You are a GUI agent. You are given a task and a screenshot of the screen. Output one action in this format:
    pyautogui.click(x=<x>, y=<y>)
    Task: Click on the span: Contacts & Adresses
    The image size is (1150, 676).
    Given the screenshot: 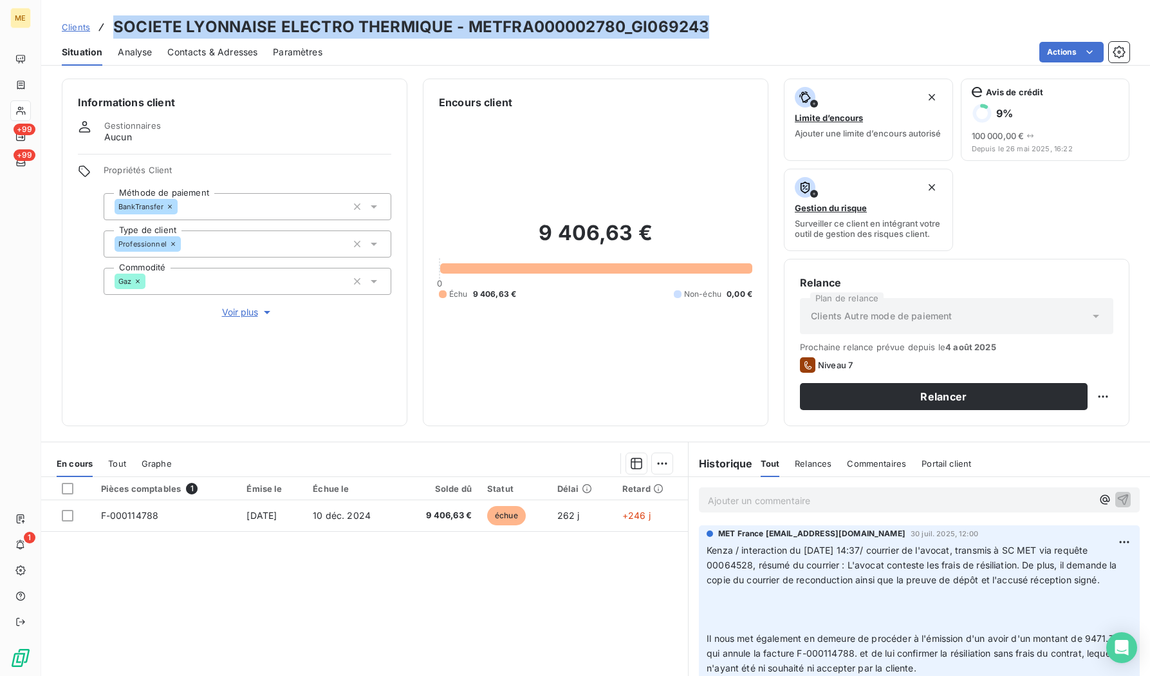 What is the action you would take?
    pyautogui.click(x=212, y=52)
    